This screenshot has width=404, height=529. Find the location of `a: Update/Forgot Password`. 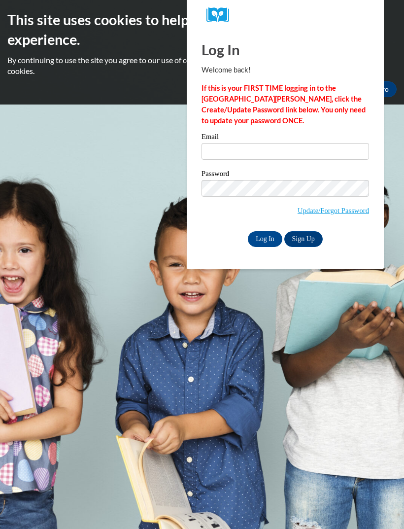

a: Update/Forgot Password is located at coordinates (333, 210).